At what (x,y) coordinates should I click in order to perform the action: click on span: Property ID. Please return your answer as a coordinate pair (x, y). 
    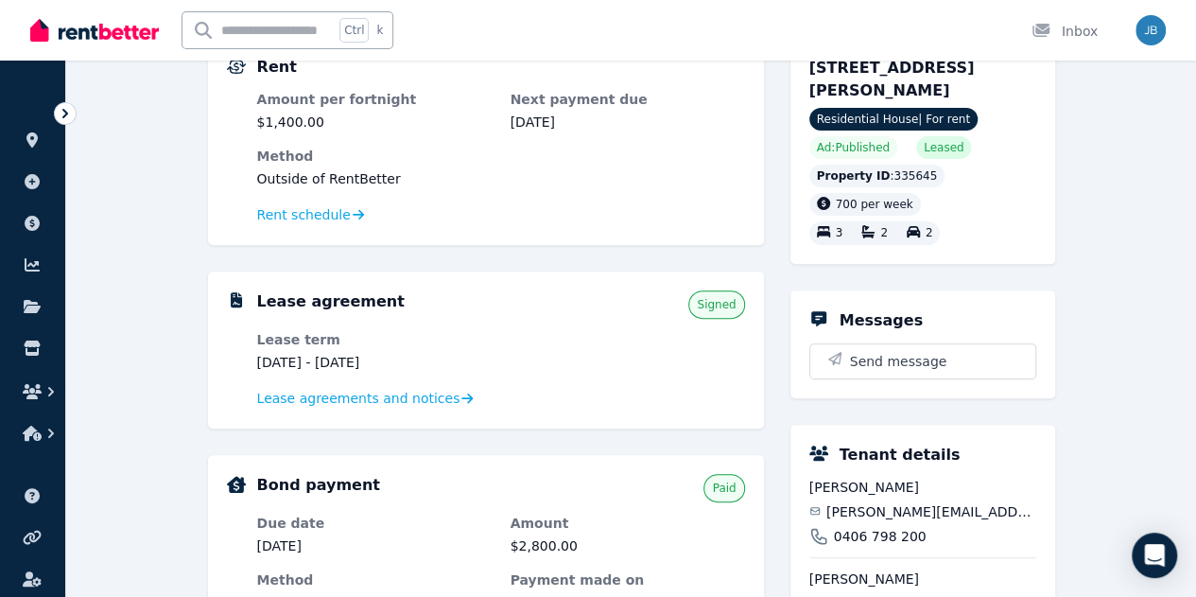
    Looking at the image, I should click on (854, 176).